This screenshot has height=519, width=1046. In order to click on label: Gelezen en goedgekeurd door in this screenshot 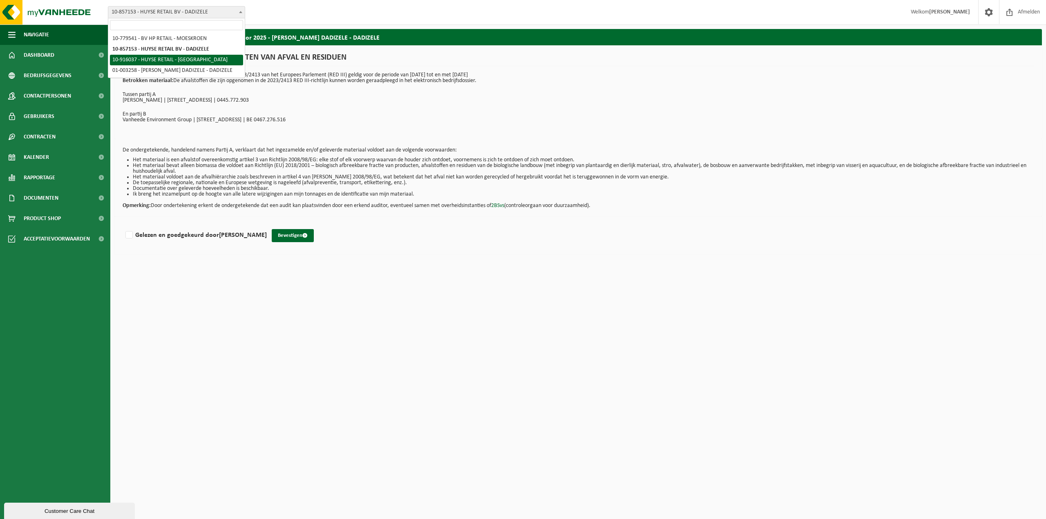, I will do `click(195, 235)`.